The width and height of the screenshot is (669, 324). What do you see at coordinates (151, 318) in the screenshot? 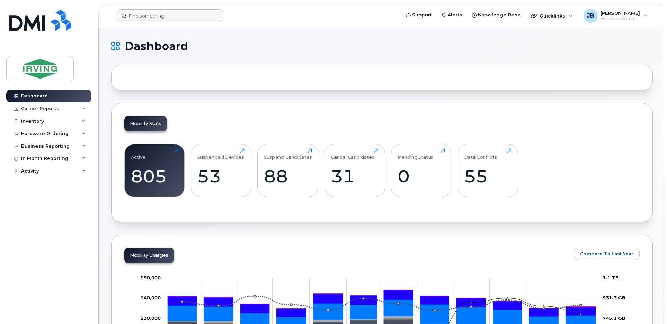
I see `tspan: $30,000` at bounding box center [151, 318].